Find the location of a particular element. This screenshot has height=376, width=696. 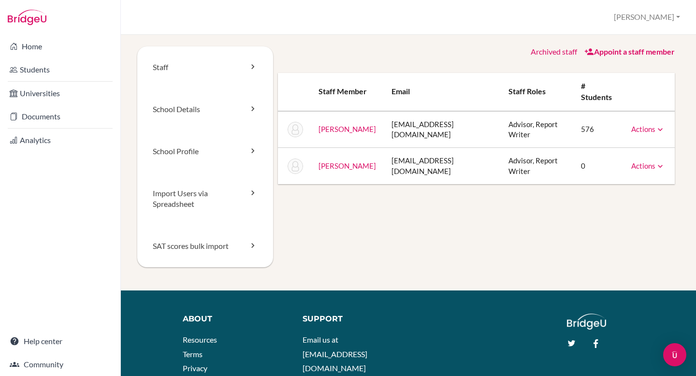

th: Staff member is located at coordinates (347, 92).